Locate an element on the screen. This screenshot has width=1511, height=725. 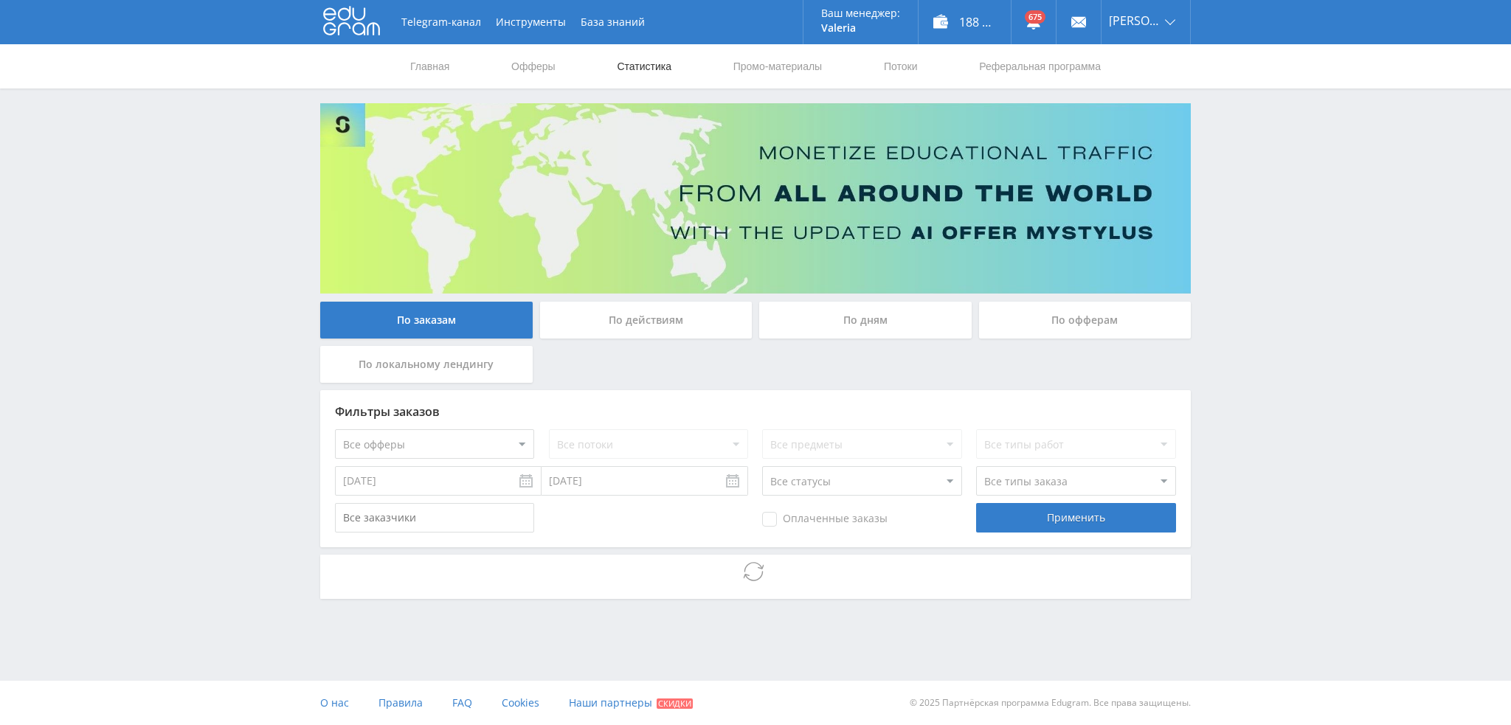
span: FAQ is located at coordinates (462, 703).